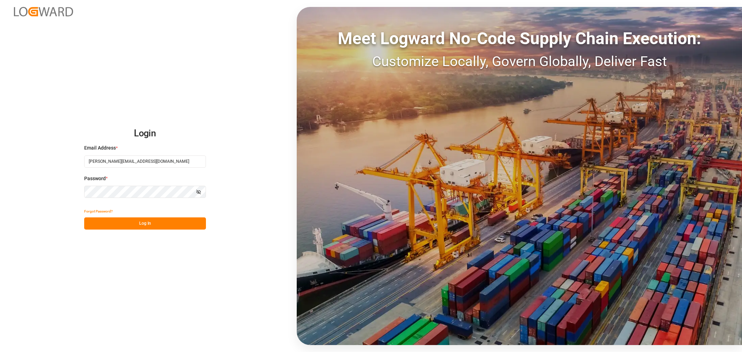 This screenshot has height=352, width=742. What do you see at coordinates (98, 211) in the screenshot?
I see `button: Forgot Password?` at bounding box center [98, 211].